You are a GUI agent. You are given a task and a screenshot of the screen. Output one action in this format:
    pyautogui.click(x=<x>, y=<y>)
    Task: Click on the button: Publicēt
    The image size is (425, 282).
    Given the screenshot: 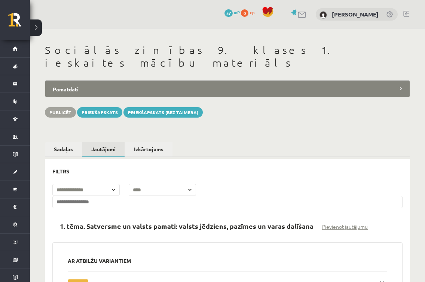 What is the action you would take?
    pyautogui.click(x=60, y=112)
    